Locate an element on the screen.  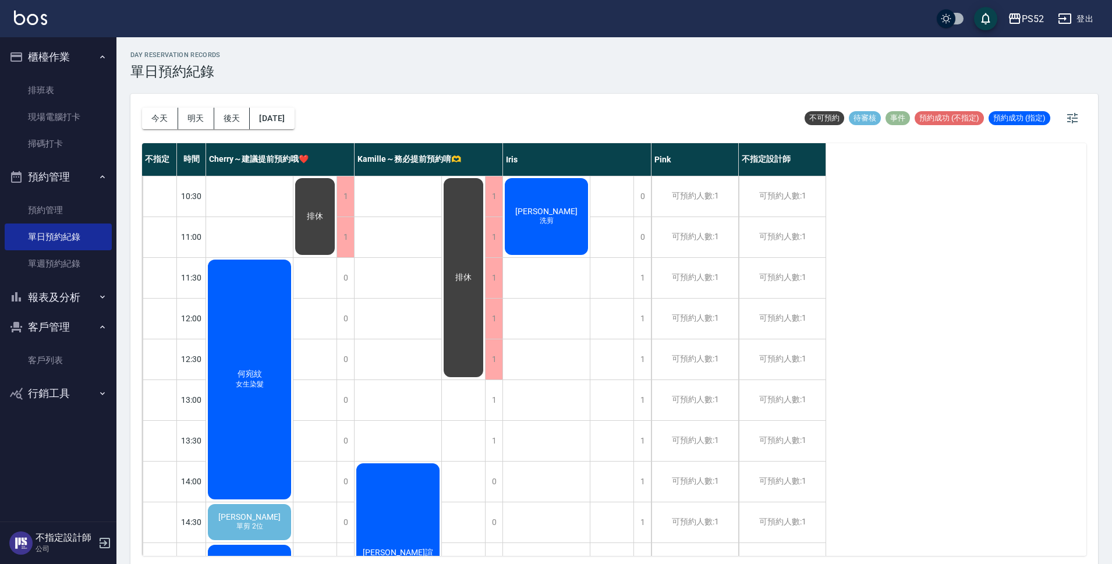
div: 13:30 is located at coordinates (192, 441).